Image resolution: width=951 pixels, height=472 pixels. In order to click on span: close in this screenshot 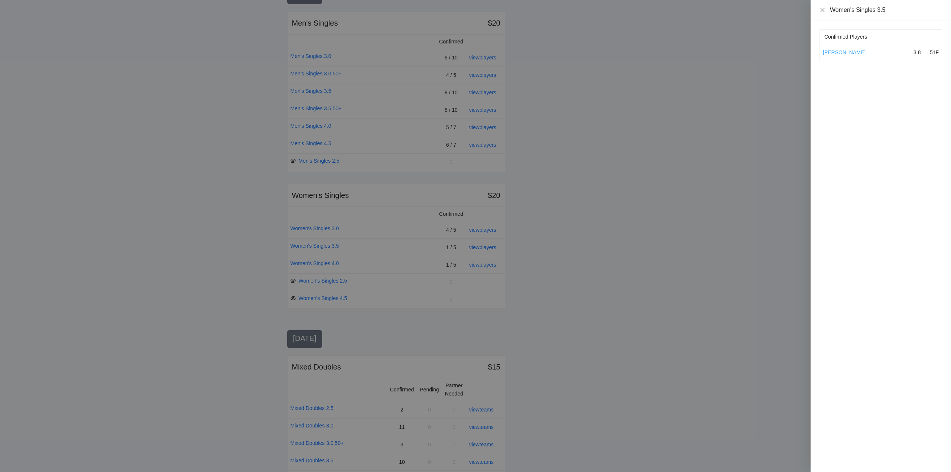, I will do `click(822, 10)`.